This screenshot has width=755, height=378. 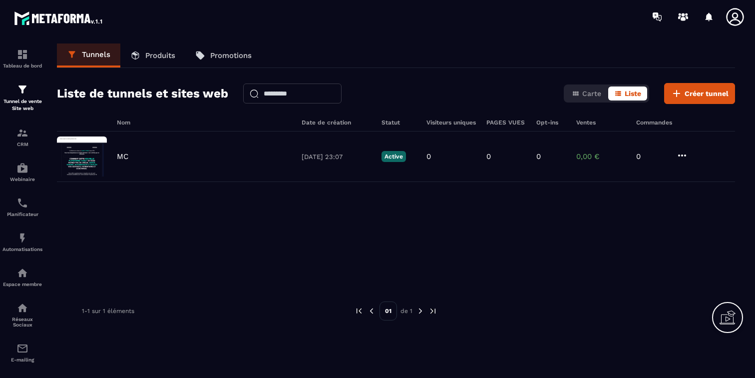 I want to click on img: scheduler, so click(x=22, y=203).